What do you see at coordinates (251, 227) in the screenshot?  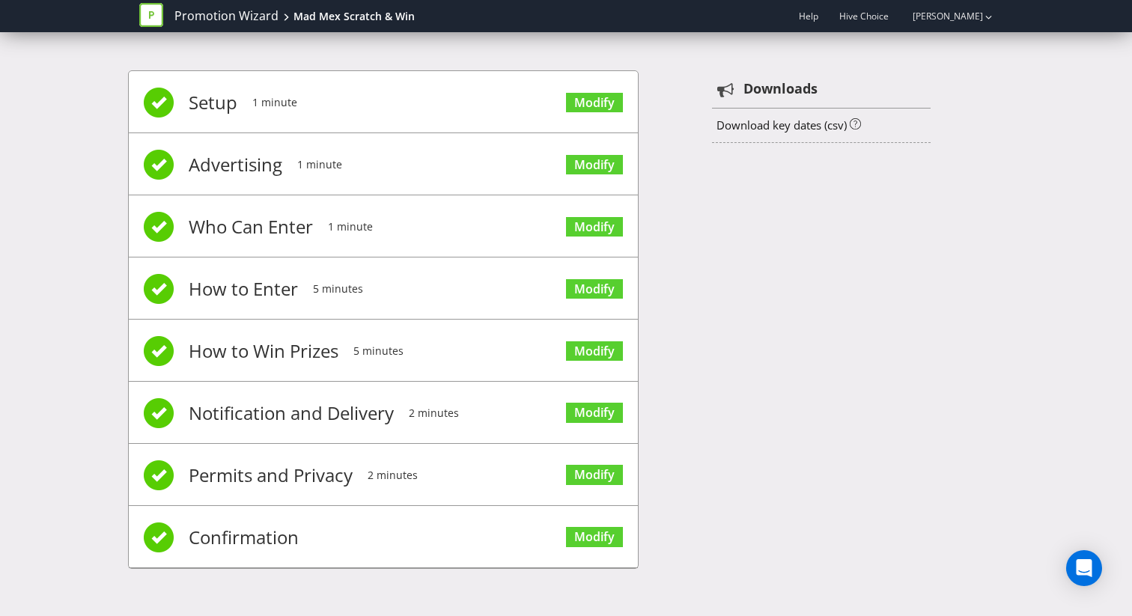 I see `span: Who Can Enter` at bounding box center [251, 227].